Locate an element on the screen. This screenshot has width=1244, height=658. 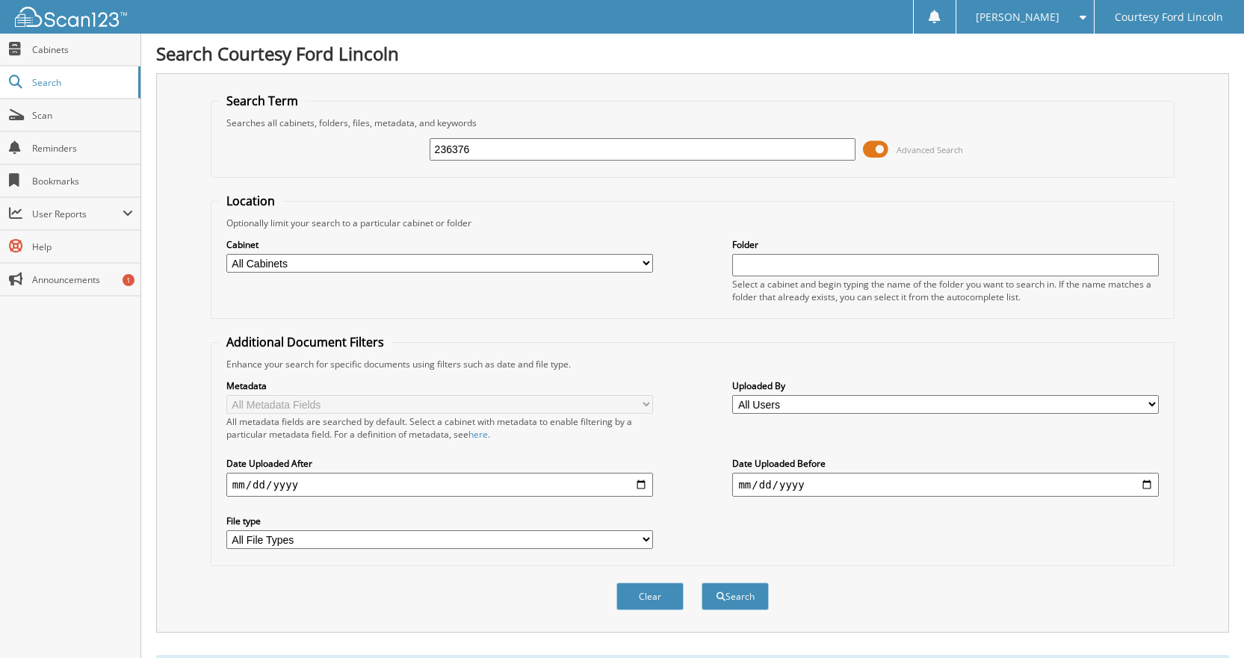
span: Courtesy Ford Lincoln is located at coordinates (1169, 17).